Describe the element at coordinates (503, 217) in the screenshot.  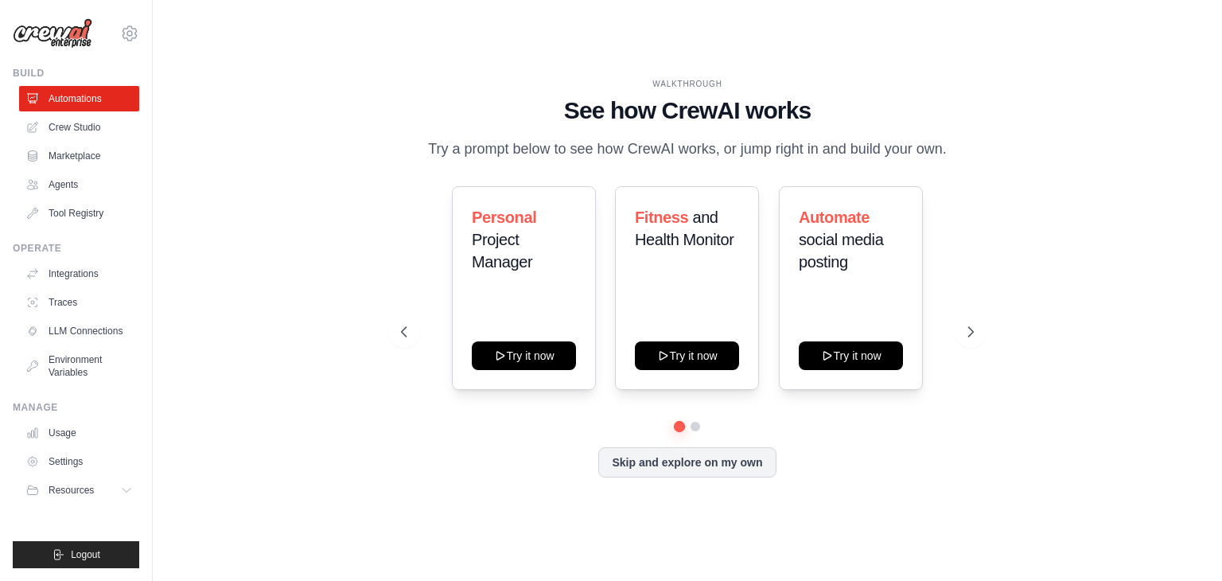
I see `span: Personal` at that location.